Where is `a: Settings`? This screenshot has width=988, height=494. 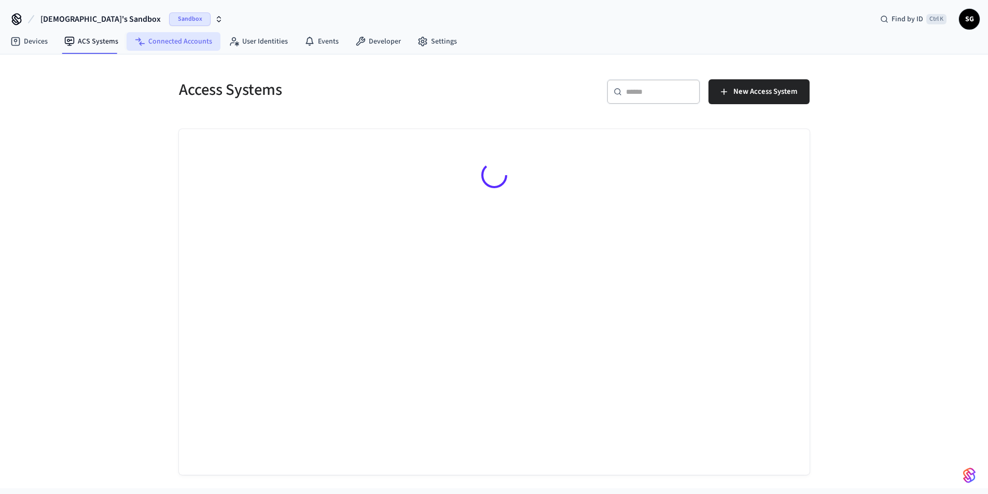 a: Settings is located at coordinates (437, 41).